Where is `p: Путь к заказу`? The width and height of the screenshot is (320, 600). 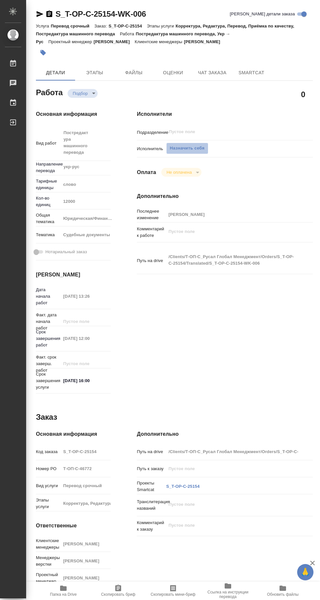 p: Путь к заказу is located at coordinates (152, 469).